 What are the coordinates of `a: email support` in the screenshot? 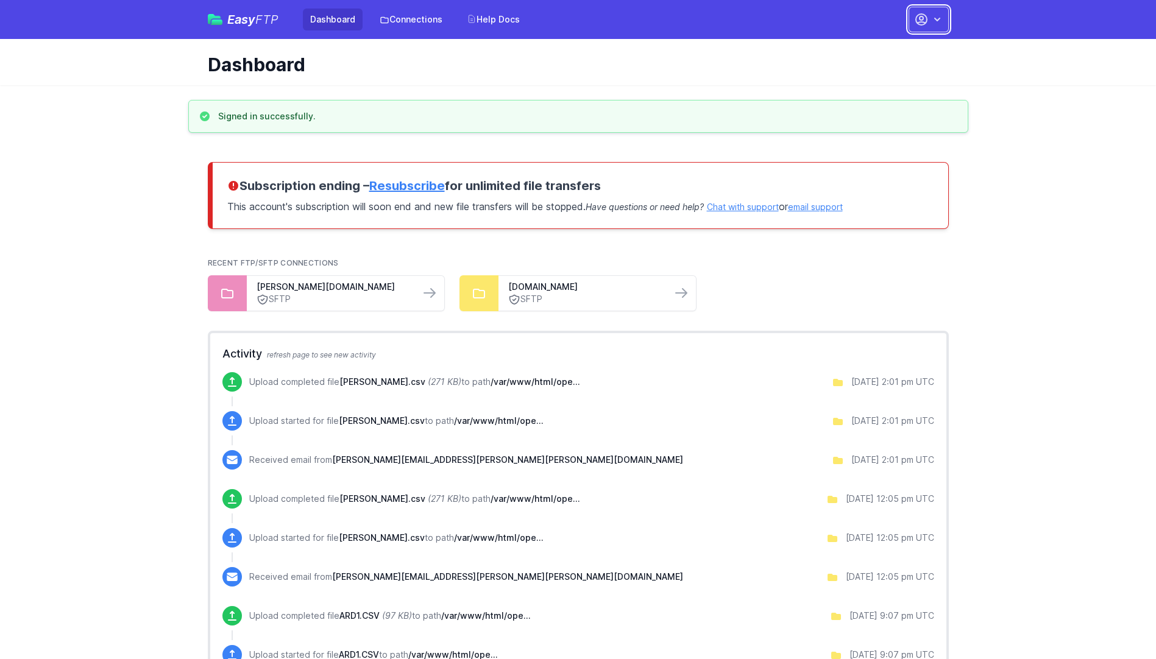 It's located at (815, 207).